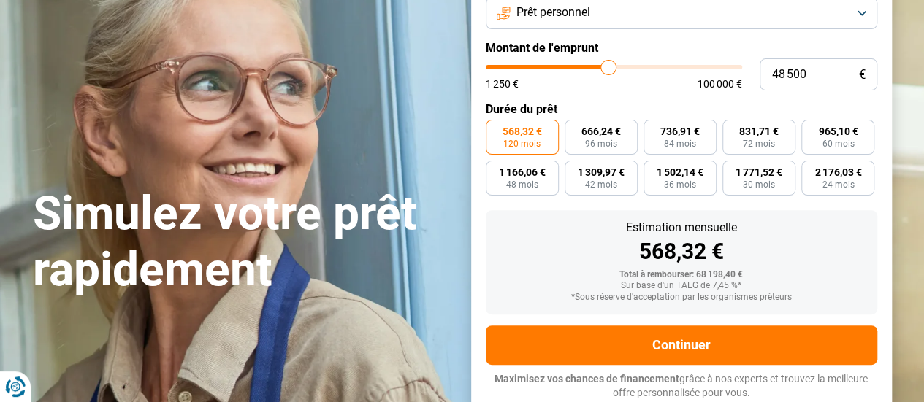  I want to click on div: 568,32 €, so click(681, 252).